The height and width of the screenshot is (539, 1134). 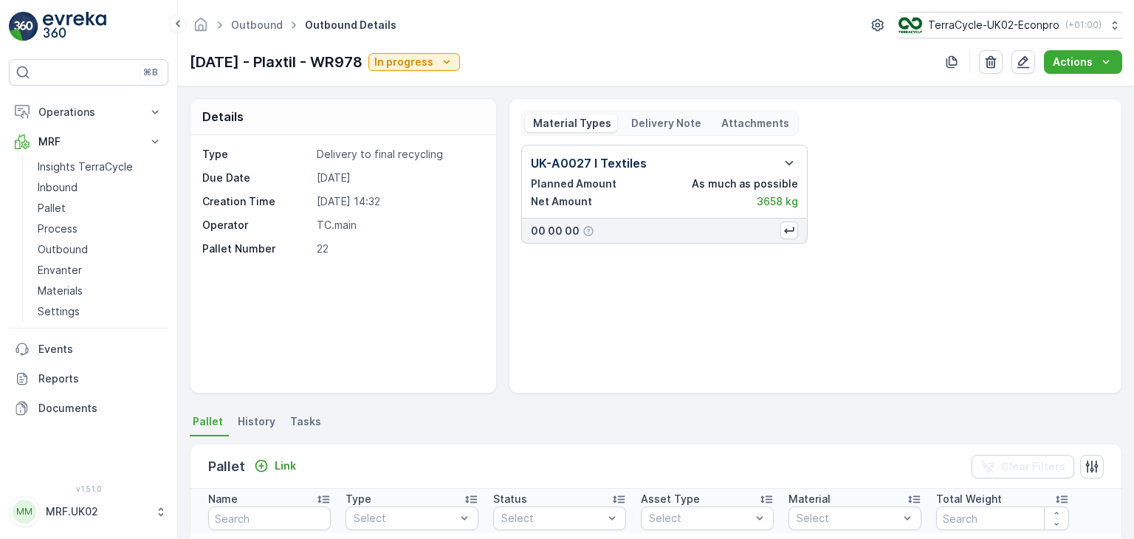 I want to click on button: MMMRF.UK02, so click(x=89, y=511).